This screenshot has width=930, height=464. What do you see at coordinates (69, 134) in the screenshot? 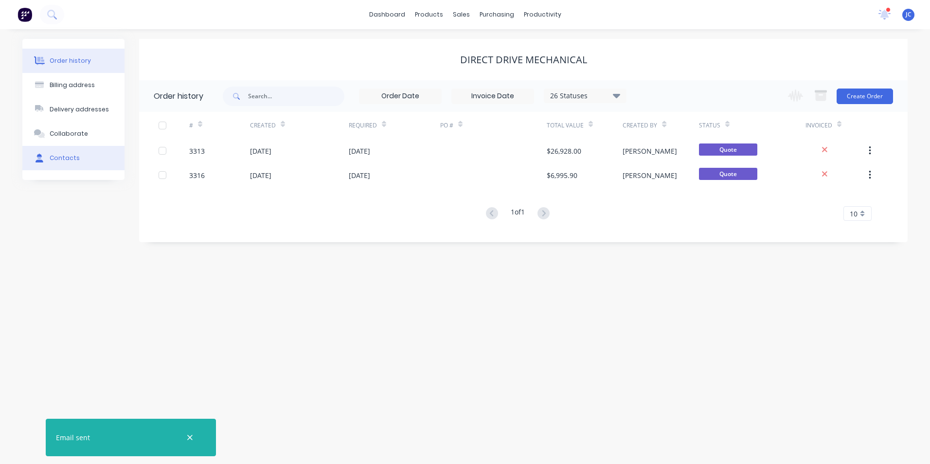
I see `div: Collaborate` at bounding box center [69, 134].